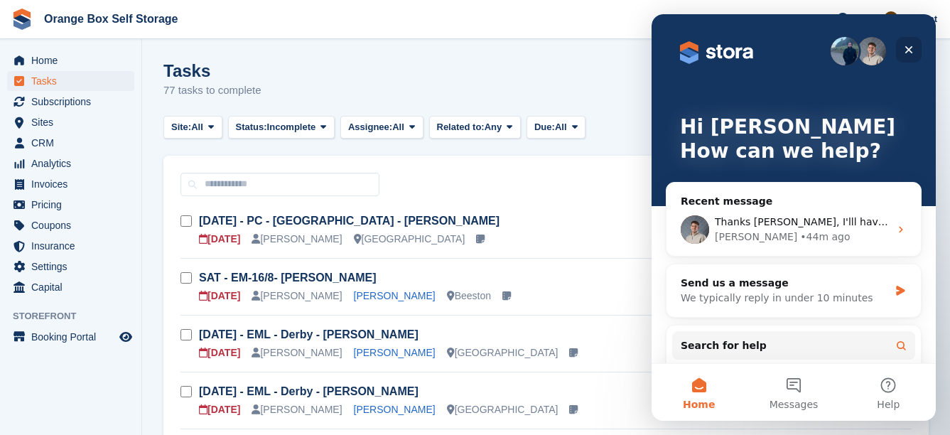 Image resolution: width=950 pixels, height=435 pixels. I want to click on span: Subscriptions, so click(74, 102).